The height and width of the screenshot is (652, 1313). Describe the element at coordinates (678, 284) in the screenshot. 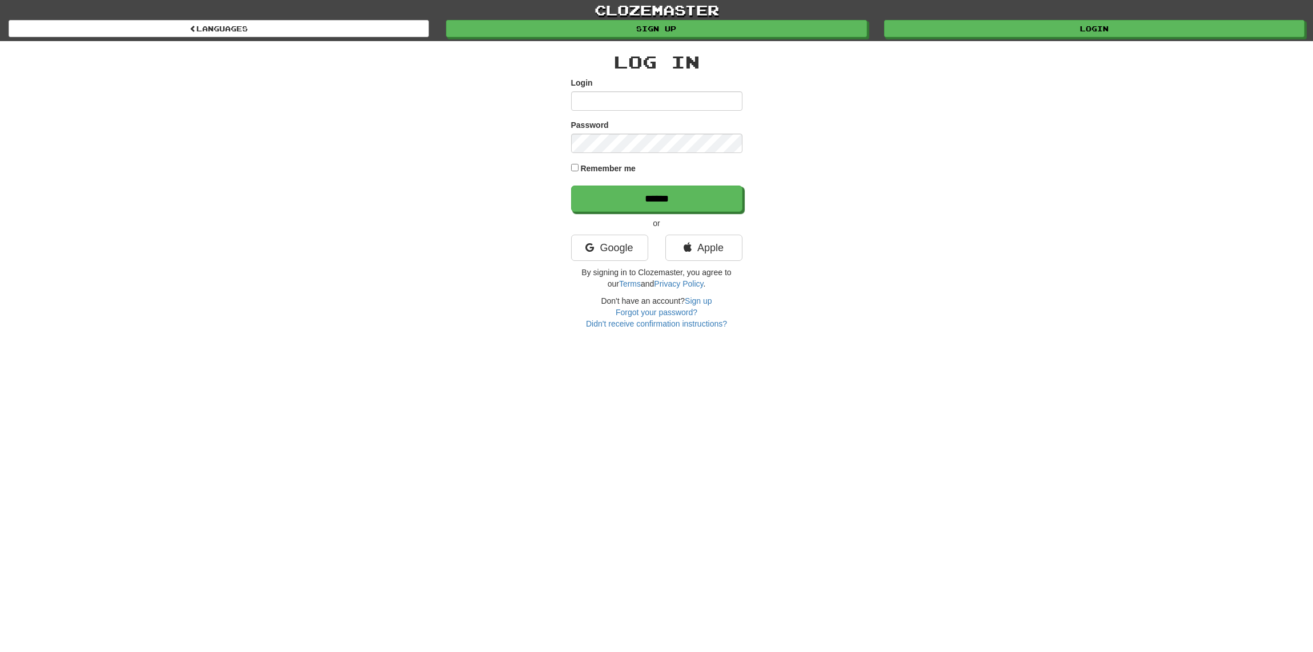

I see `a: Privacy Policy` at that location.